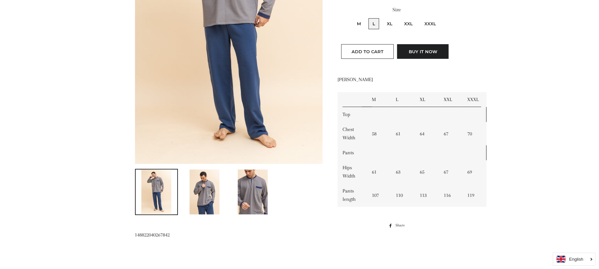  Describe the element at coordinates (379, 195) in the screenshot. I see `td: 107` at that location.